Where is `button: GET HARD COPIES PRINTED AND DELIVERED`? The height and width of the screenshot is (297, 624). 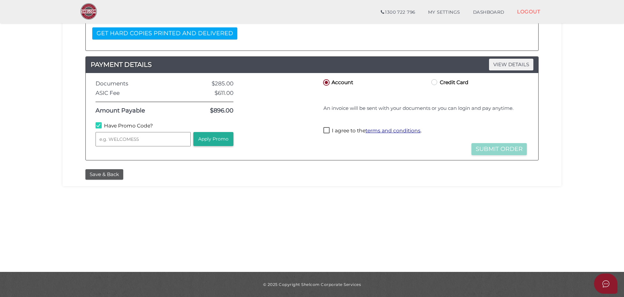 button: GET HARD COPIES PRINTED AND DELIVERED is located at coordinates (165, 33).